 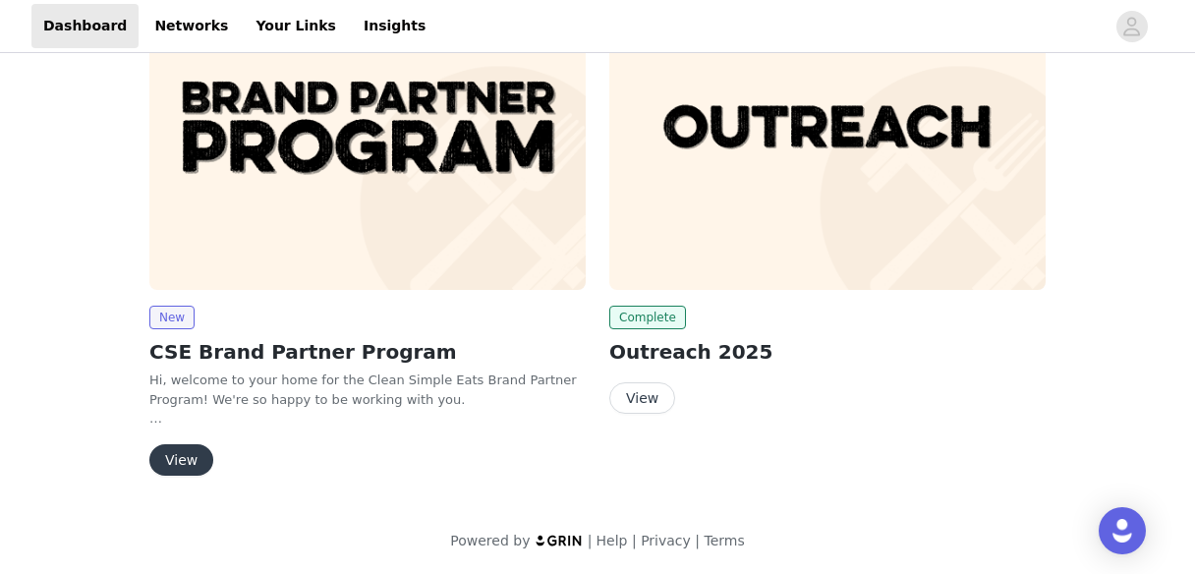 I want to click on a: Insights, so click(x=394, y=26).